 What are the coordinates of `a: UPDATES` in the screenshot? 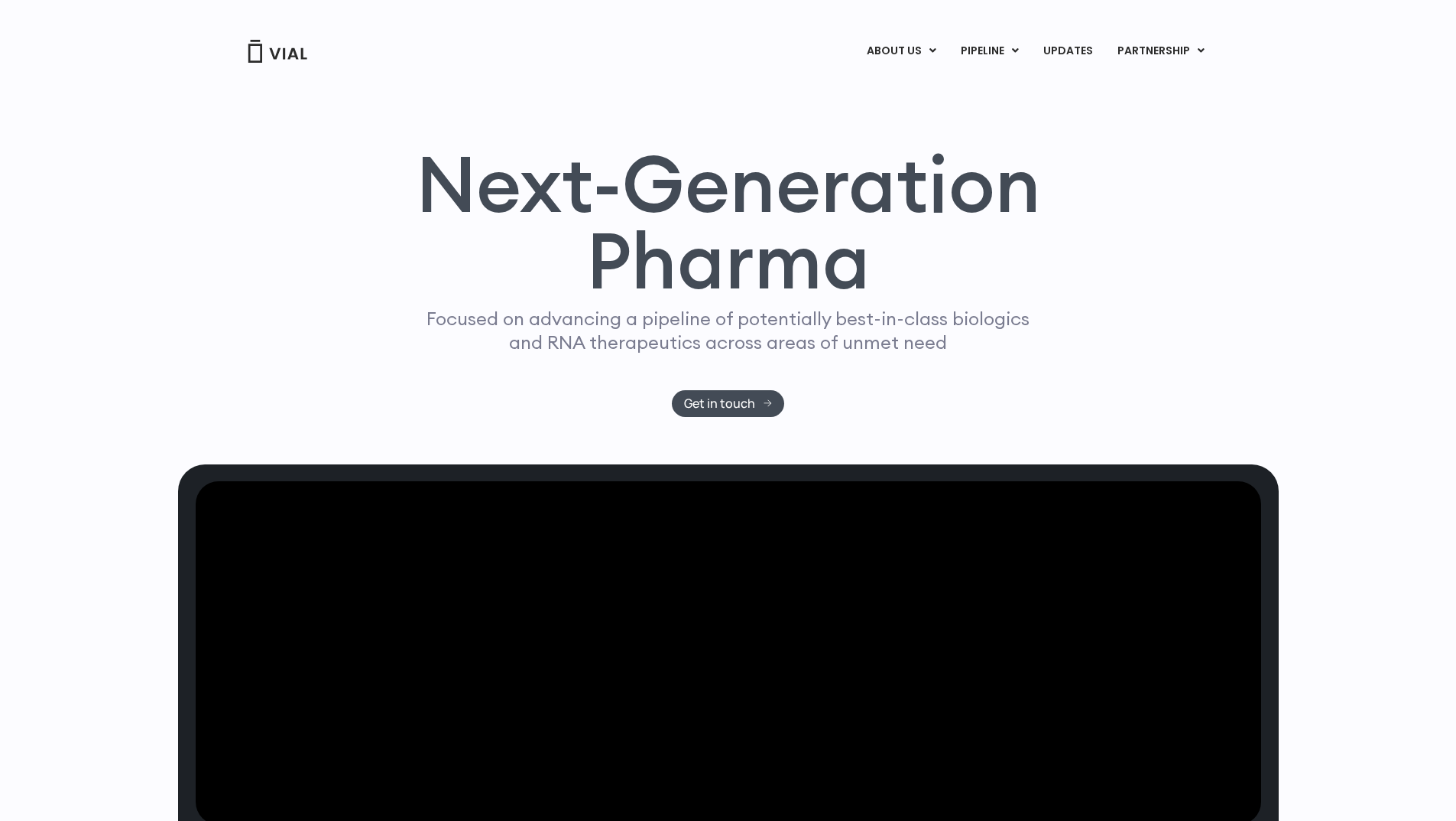 It's located at (1068, 51).